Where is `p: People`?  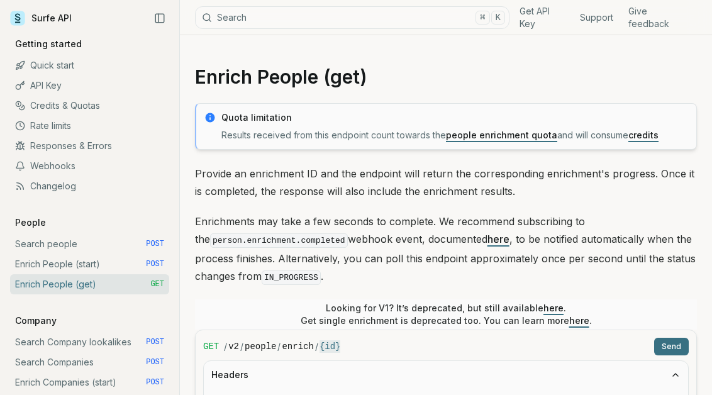 p: People is located at coordinates (30, 223).